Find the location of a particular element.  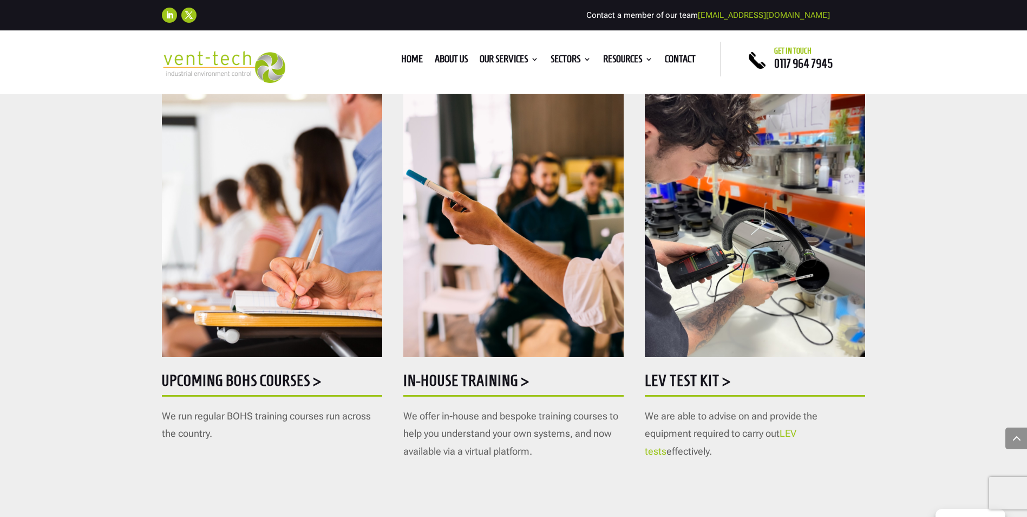

a: Home is located at coordinates (412, 61).